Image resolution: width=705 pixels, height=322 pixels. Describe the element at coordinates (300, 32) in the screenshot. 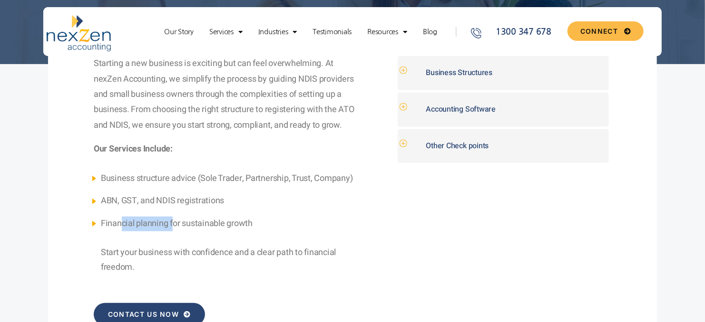

I see `nav: Menu` at that location.